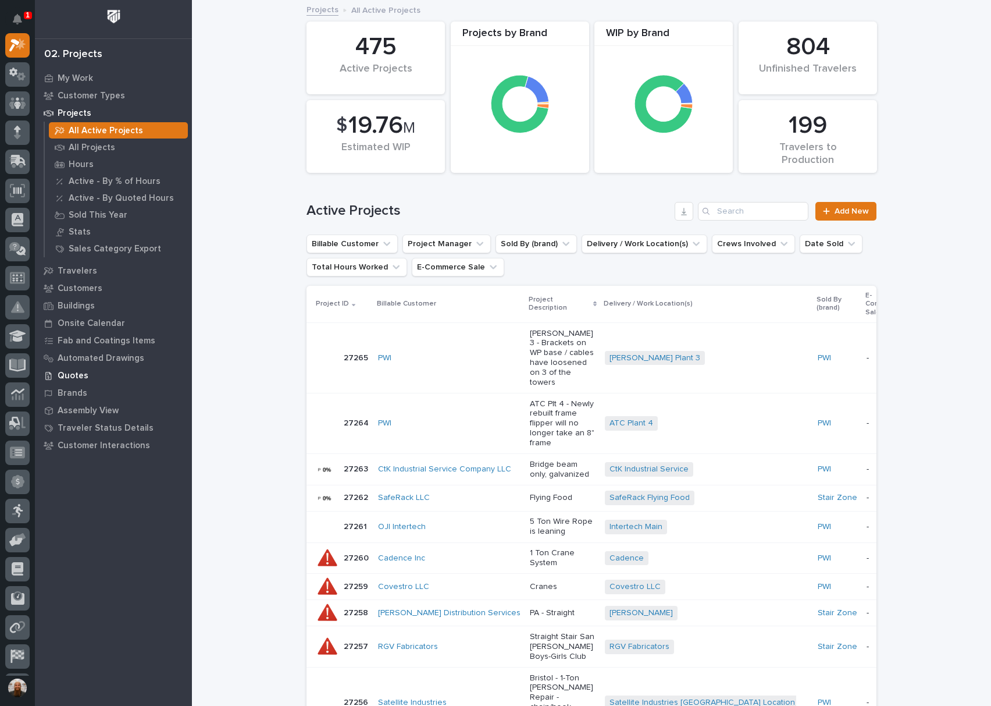 This screenshot has width=991, height=706. I want to click on a: Intertech Main, so click(636, 526).